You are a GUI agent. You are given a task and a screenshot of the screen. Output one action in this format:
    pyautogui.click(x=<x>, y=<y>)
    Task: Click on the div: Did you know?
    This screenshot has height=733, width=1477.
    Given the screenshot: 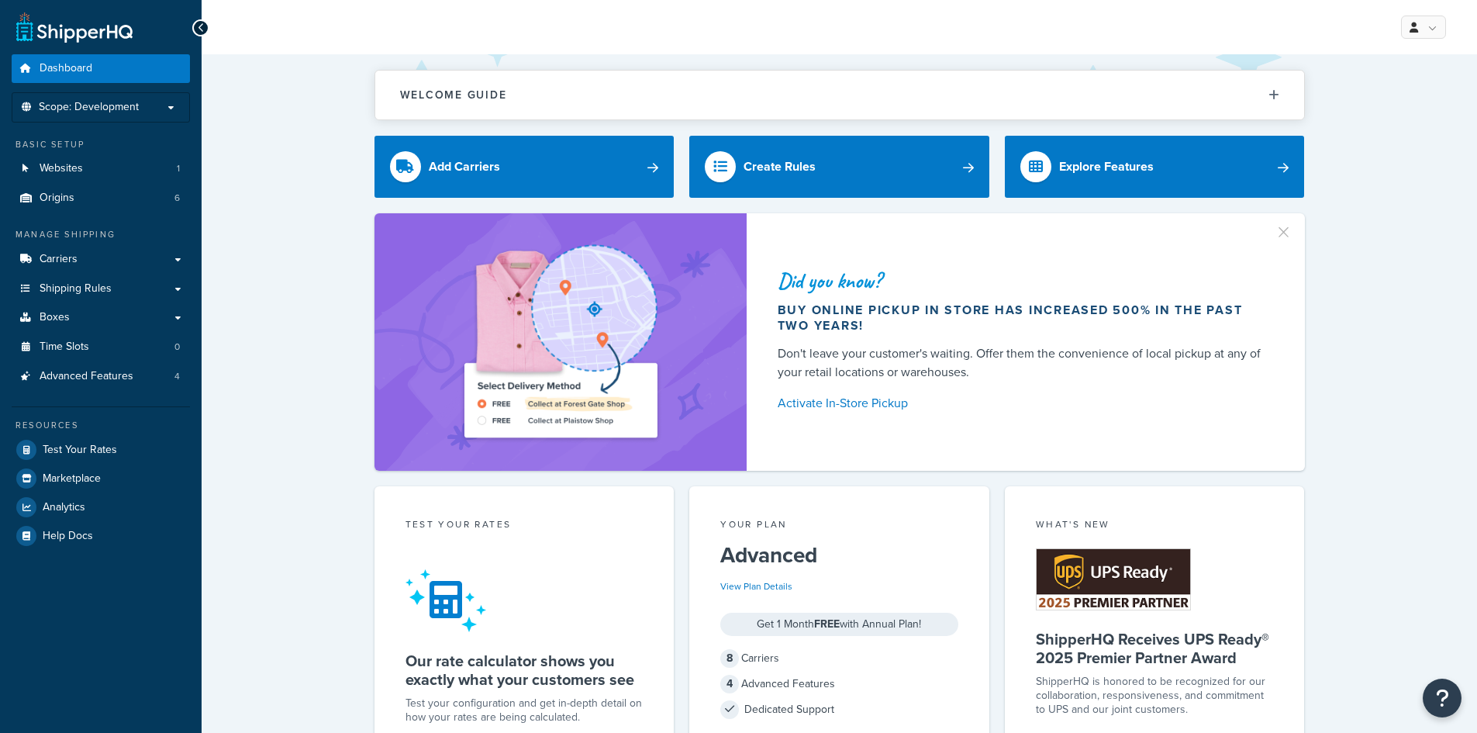 What is the action you would take?
    pyautogui.click(x=1023, y=281)
    